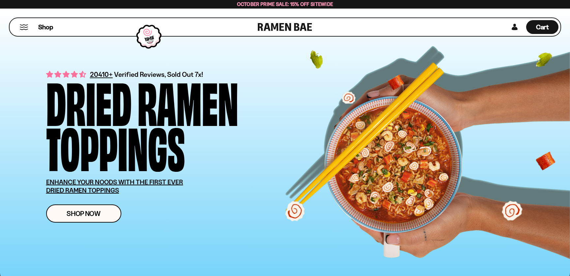 The image size is (570, 276). What do you see at coordinates (89, 100) in the screenshot?
I see `div: Dried` at bounding box center [89, 100].